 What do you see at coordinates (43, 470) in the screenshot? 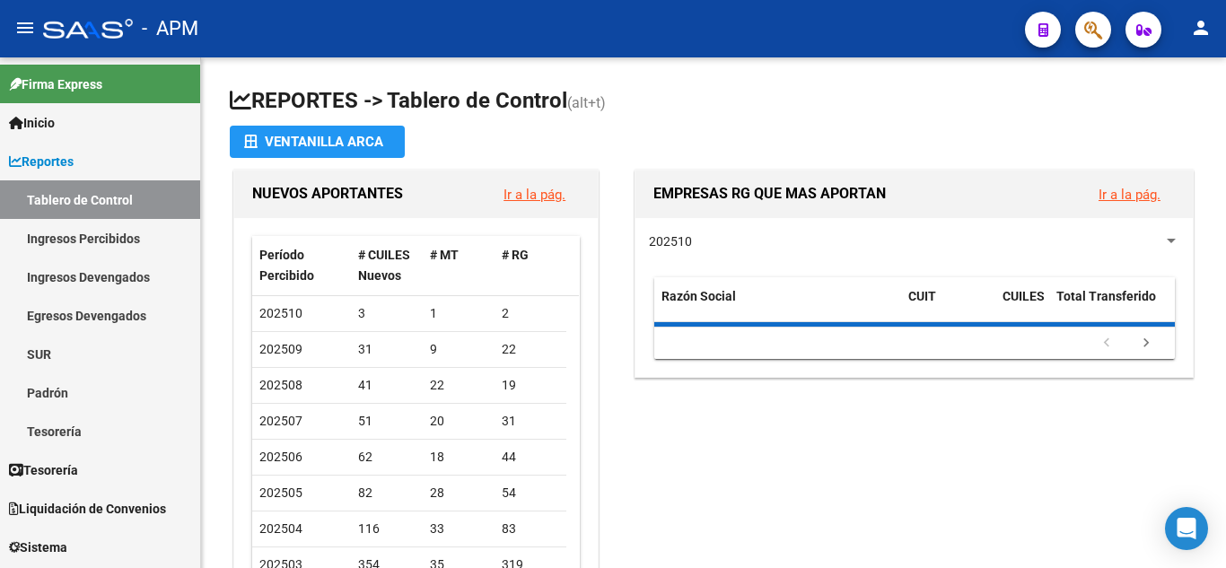
I see `span: Tesorería` at bounding box center [43, 470].